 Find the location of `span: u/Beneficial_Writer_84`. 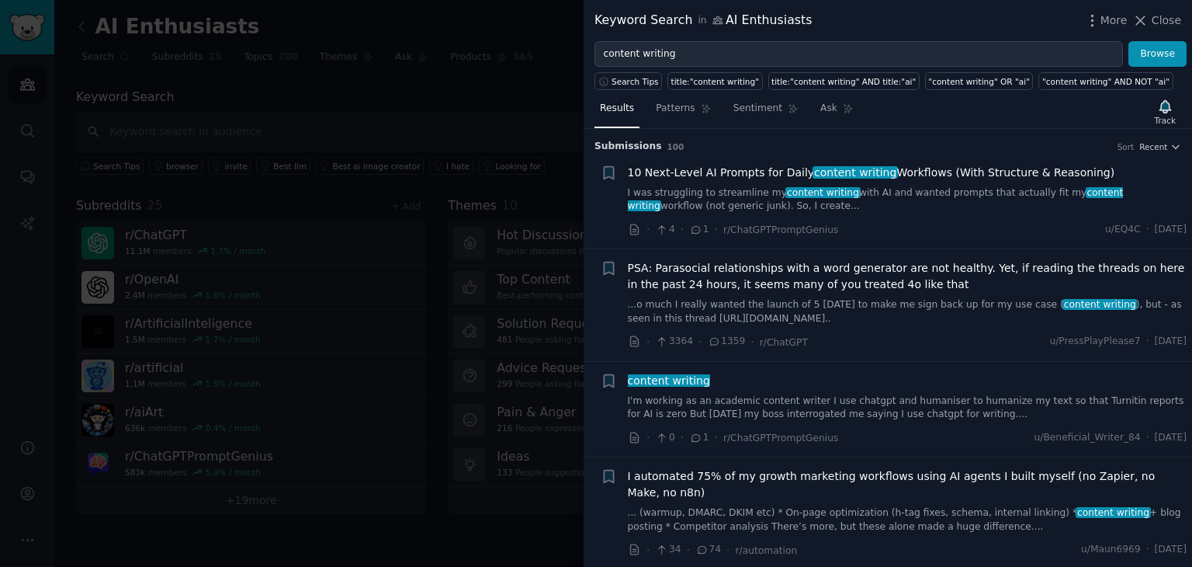

span: u/Beneficial_Writer_84 is located at coordinates (1087, 438).